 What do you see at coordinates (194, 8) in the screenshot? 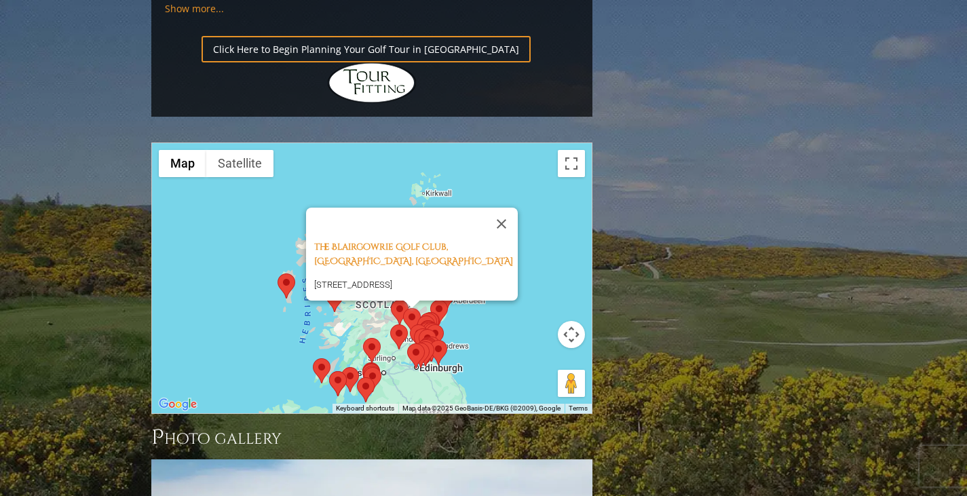
I see `span: Show more...` at bounding box center [194, 8].